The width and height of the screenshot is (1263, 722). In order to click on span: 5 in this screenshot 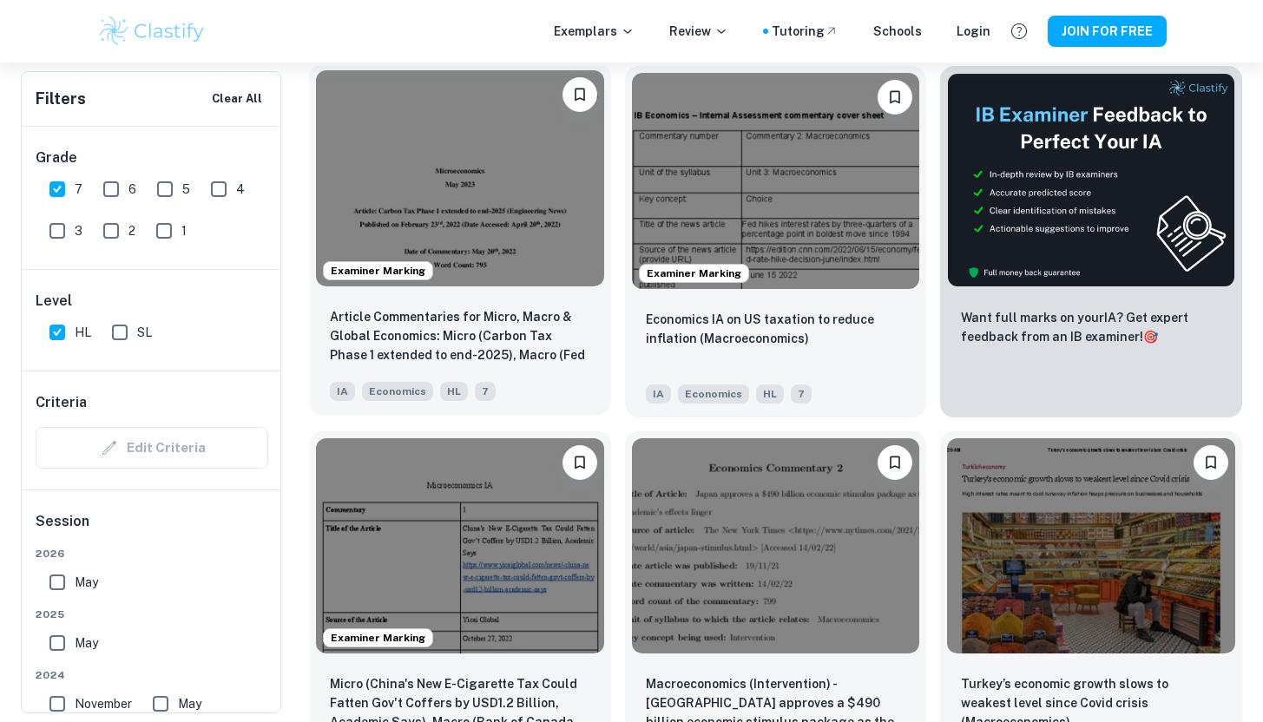, I will do `click(186, 189)`.